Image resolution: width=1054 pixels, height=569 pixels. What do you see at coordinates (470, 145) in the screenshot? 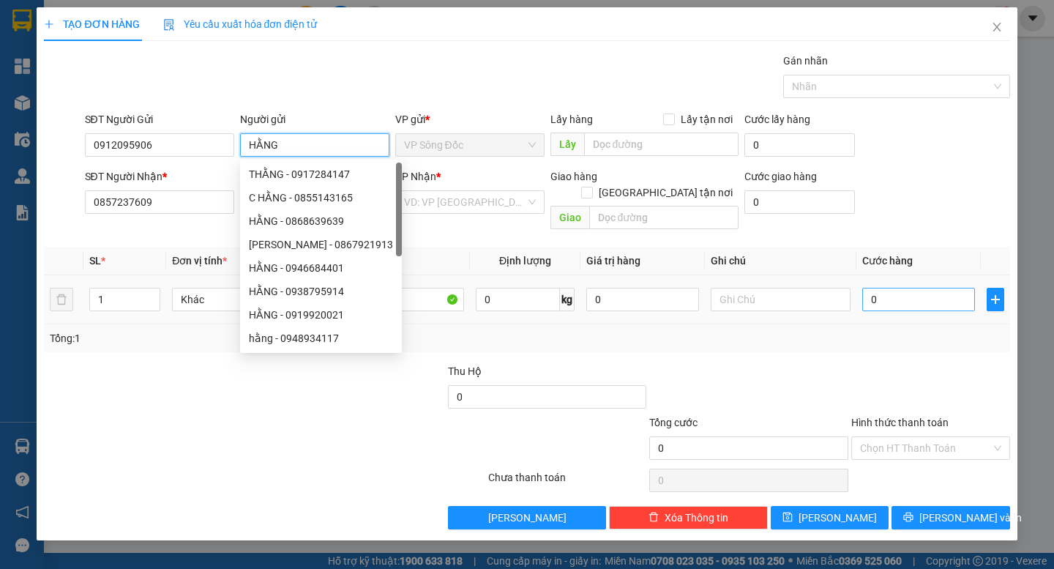
I see `span: VP Sông Đốc` at bounding box center [470, 145].